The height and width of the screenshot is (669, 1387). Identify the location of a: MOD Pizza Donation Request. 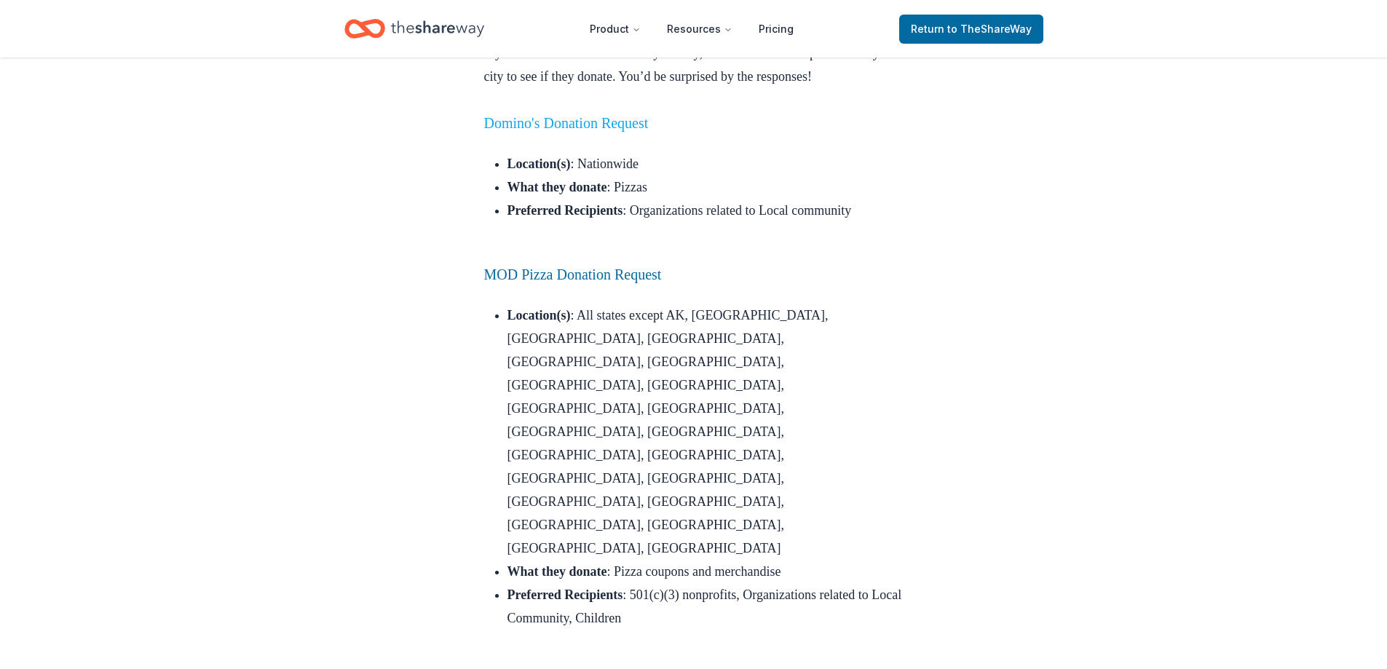
(573, 274).